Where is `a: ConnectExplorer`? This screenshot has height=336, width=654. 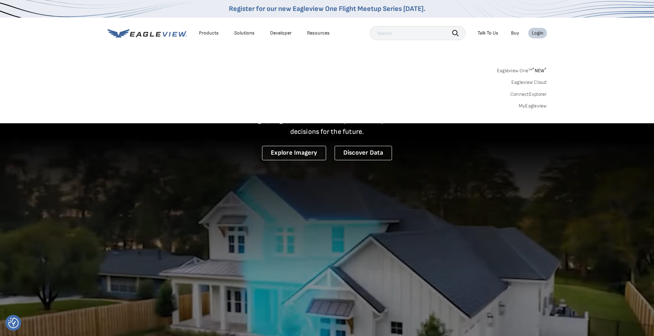
a: ConnectExplorer is located at coordinates (528, 94).